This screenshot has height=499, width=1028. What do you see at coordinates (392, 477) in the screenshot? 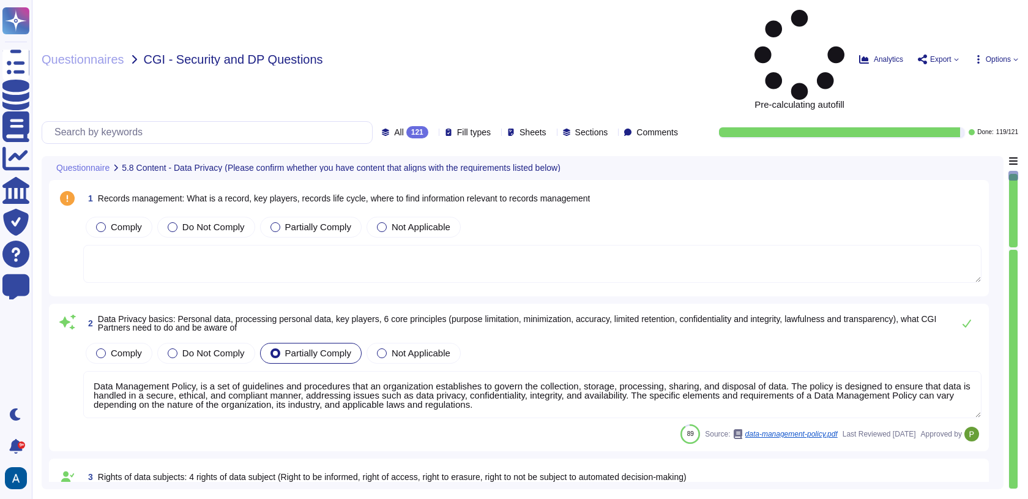
I see `span: Rights of data subjects: 4 rights of data subject (Right to be informed, right of access, right t...` at bounding box center [392, 477].